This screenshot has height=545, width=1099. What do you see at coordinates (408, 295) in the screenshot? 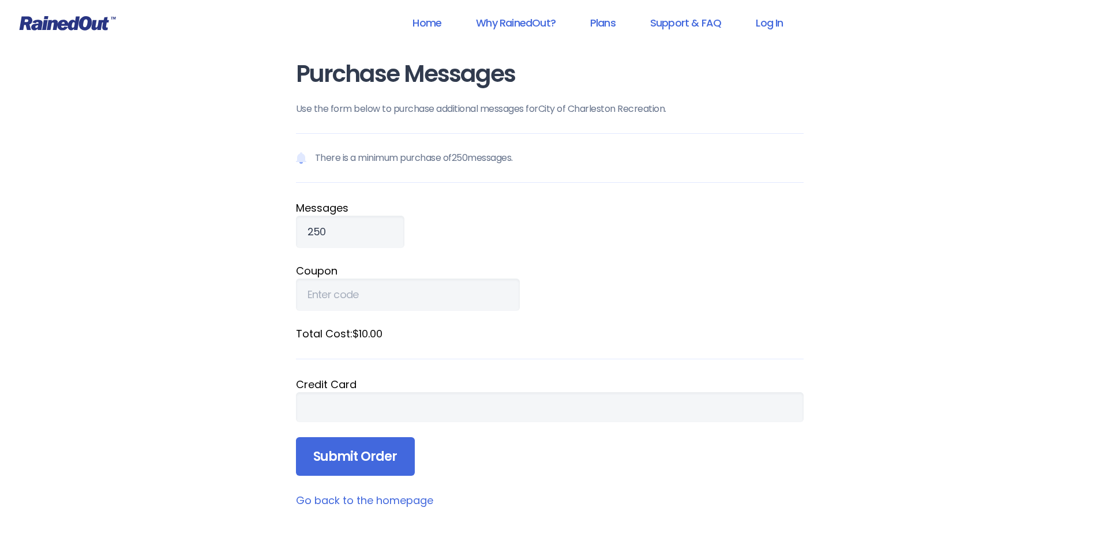
I see `input: Enter code` at bounding box center [408, 295].